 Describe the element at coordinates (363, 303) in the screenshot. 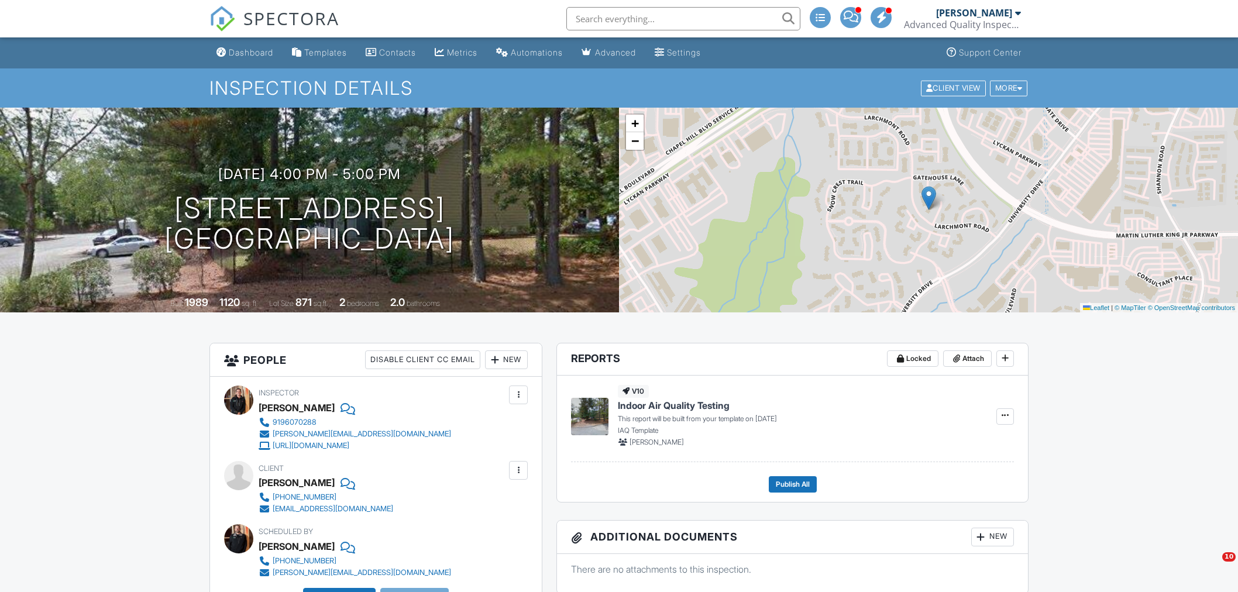

I see `span: bedrooms` at that location.